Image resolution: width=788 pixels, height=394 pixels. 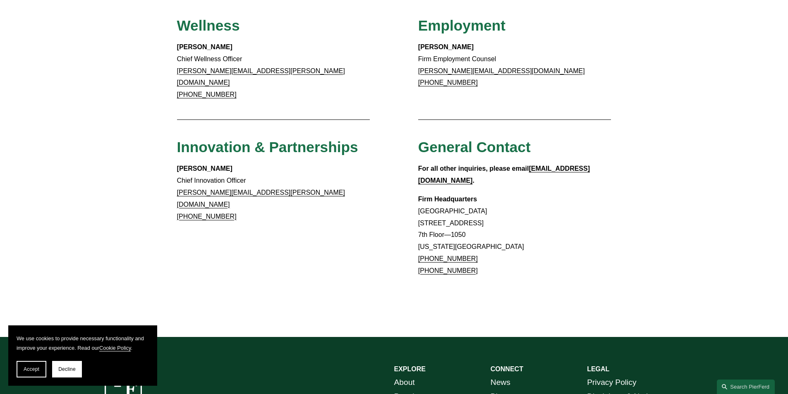 What do you see at coordinates (274, 71) in the screenshot?
I see `p: Chief Wellness Officer` at bounding box center [274, 71].